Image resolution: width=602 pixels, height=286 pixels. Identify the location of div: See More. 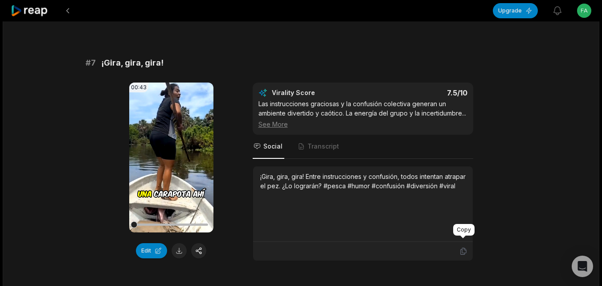
(363, 124).